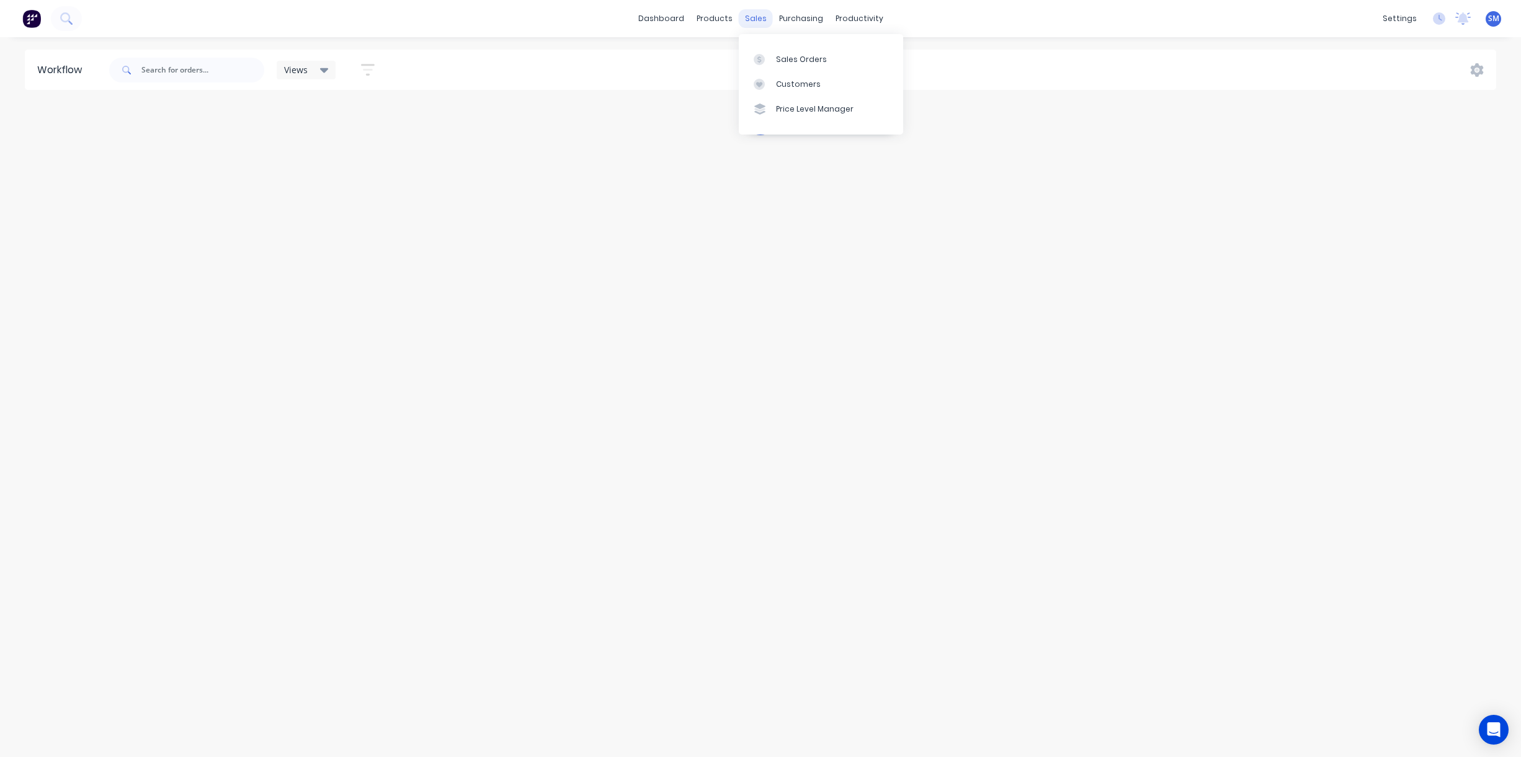  I want to click on input: Search for orders..., so click(203, 70).